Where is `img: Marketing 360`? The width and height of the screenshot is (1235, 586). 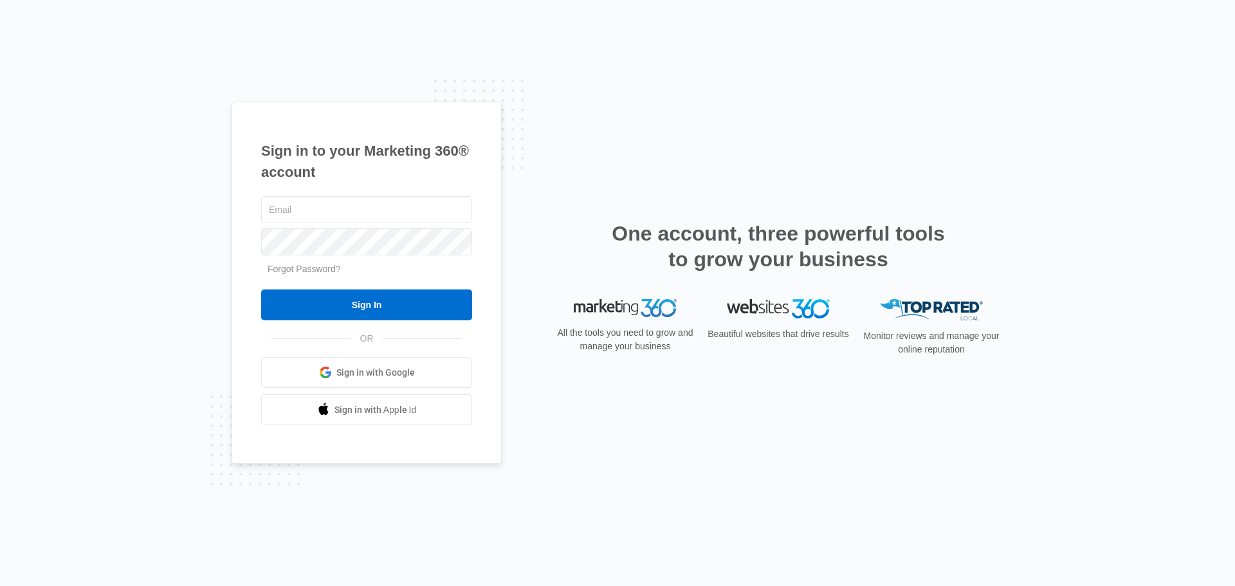
img: Marketing 360 is located at coordinates (625, 308).